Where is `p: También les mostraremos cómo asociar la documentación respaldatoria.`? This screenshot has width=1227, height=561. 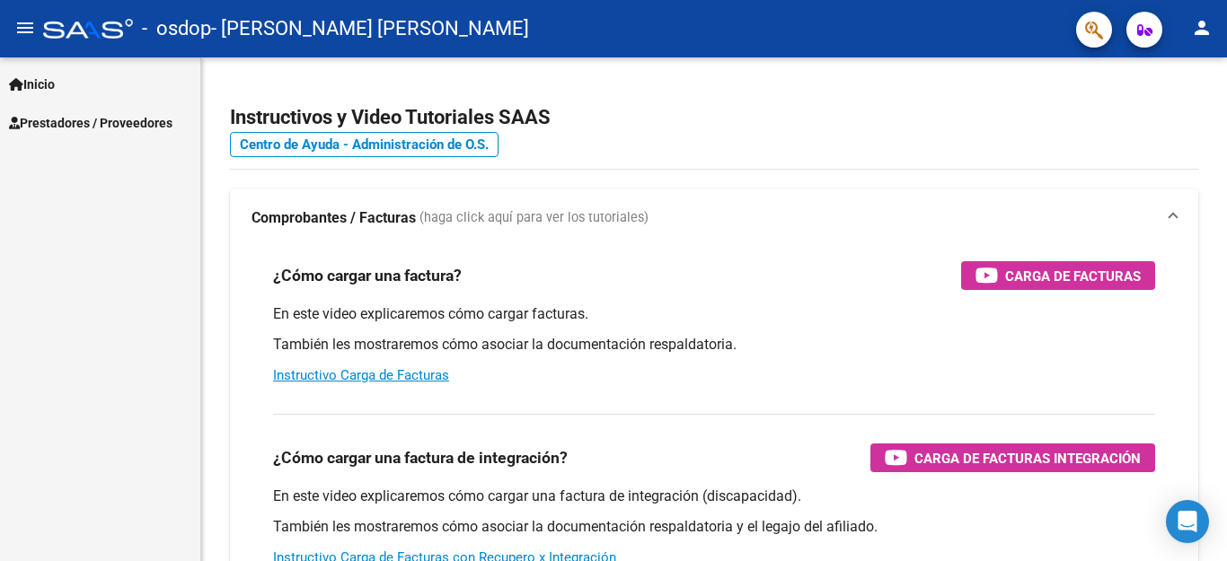
p: También les mostraremos cómo asociar la documentación respaldatoria. is located at coordinates (714, 345).